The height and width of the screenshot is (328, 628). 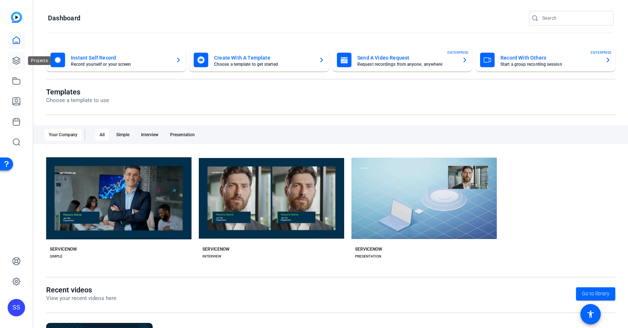 What do you see at coordinates (56, 257) in the screenshot?
I see `div: SIMPLE` at bounding box center [56, 257].